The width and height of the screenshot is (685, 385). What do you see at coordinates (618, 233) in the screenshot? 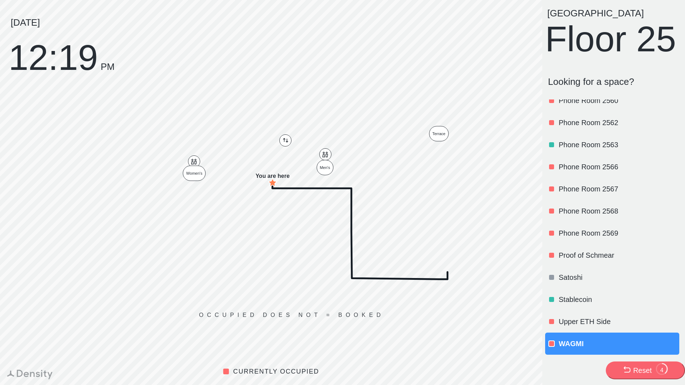
I see `p: Phone Room 2569` at bounding box center [618, 233].